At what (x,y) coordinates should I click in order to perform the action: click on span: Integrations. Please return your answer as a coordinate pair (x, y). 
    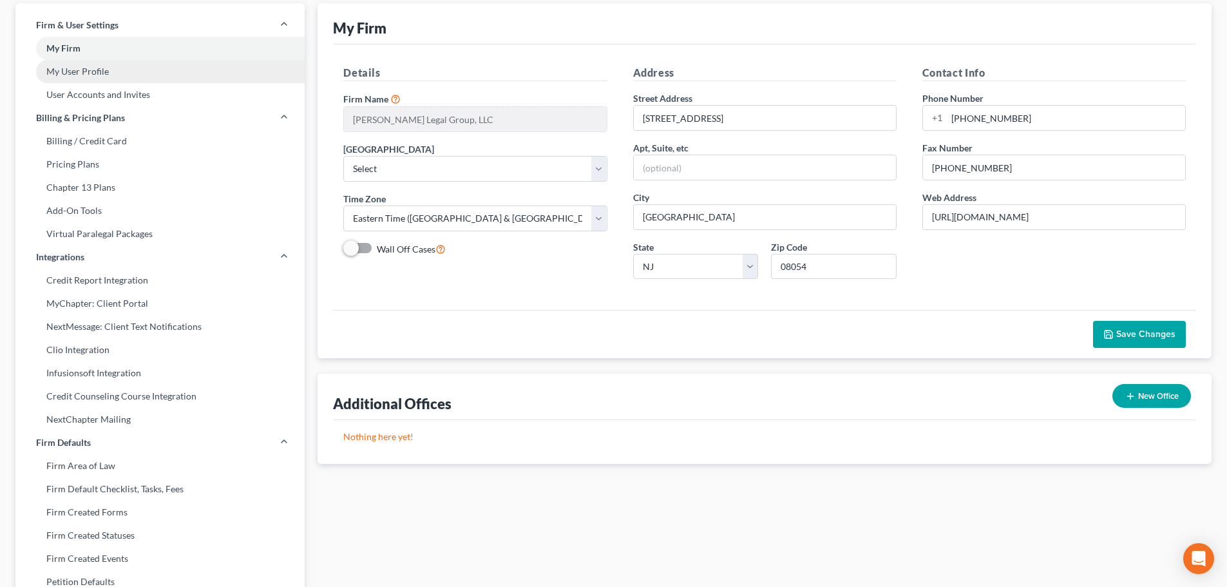
    Looking at the image, I should click on (60, 257).